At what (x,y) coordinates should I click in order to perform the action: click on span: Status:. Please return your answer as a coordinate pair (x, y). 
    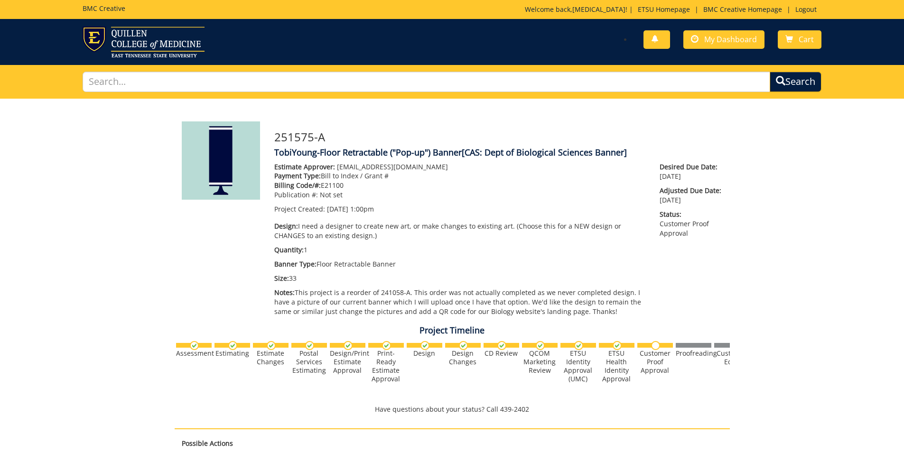
    Looking at the image, I should click on (691, 215).